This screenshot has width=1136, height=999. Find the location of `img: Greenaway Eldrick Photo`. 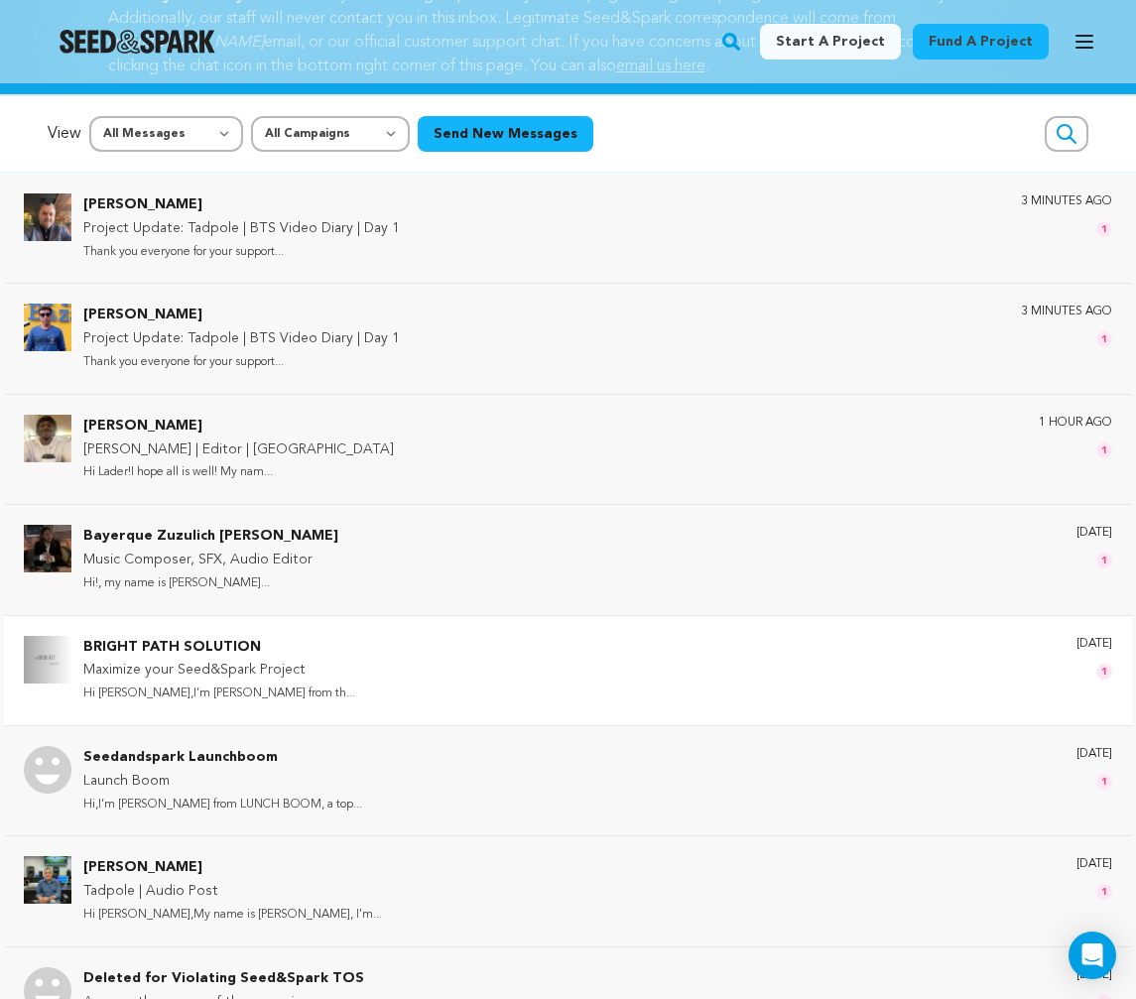

img: Greenaway Eldrick Photo is located at coordinates (48, 438).